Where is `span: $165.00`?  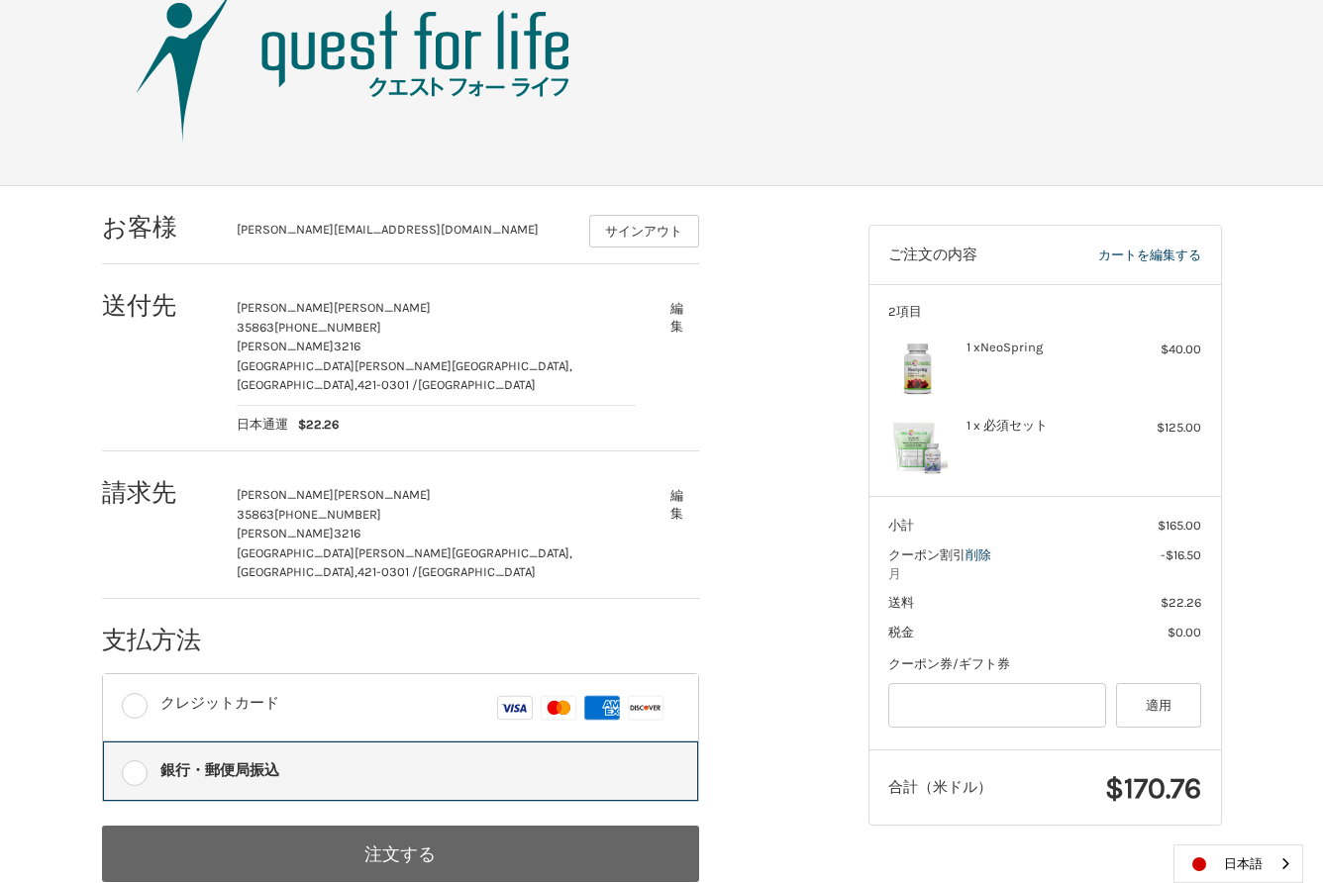 span: $165.00 is located at coordinates (1179, 525).